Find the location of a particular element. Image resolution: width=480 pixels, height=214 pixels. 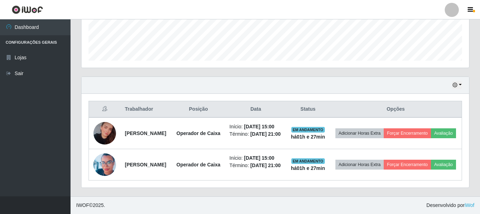

th: Opções is located at coordinates (396, 109).